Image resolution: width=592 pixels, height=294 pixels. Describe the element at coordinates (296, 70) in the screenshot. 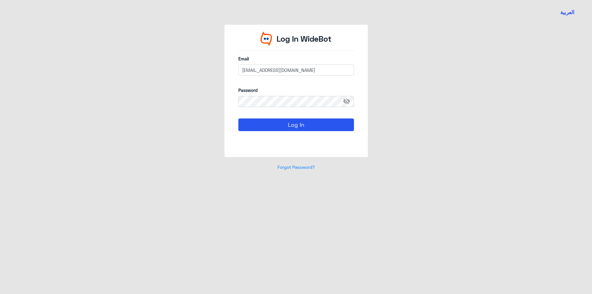

I see `input: Enter your email here...` at that location.